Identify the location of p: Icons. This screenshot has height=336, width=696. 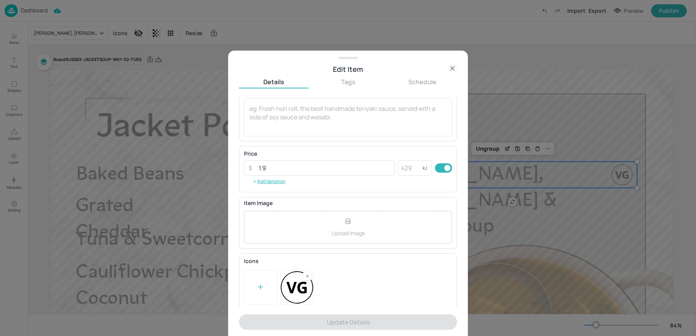
(348, 261).